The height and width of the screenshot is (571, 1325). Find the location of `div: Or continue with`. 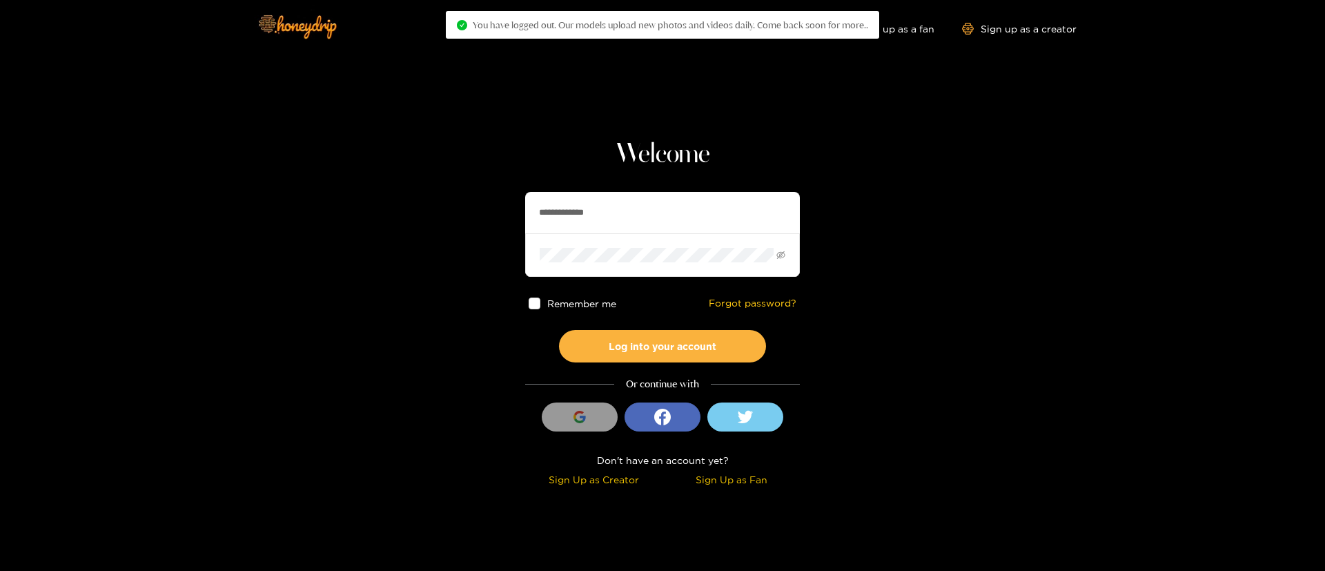

div: Or continue with is located at coordinates (663, 384).